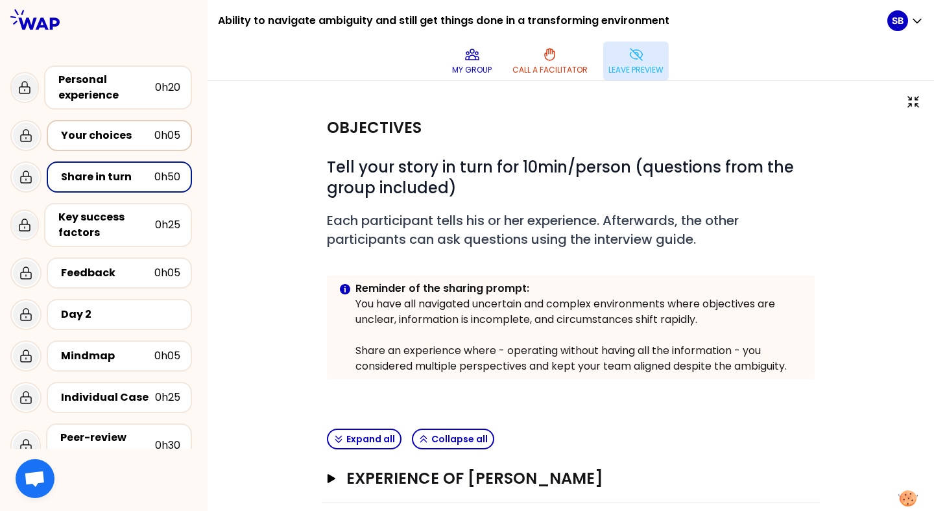  What do you see at coordinates (106, 88) in the screenshot?
I see `div: Personal experience` at bounding box center [106, 88].